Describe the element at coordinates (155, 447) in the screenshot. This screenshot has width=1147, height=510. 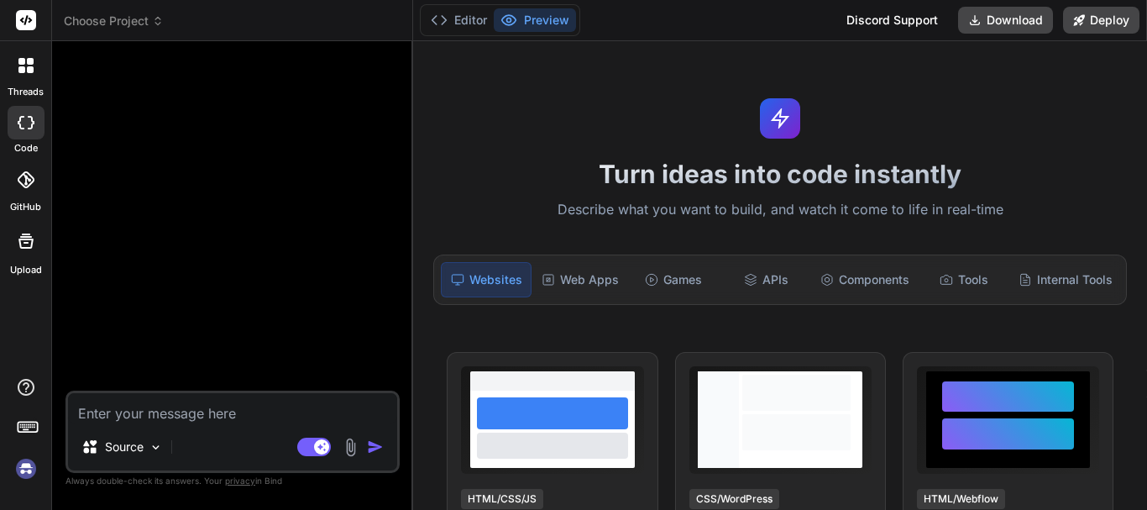
I see `img: Pick Models` at that location.